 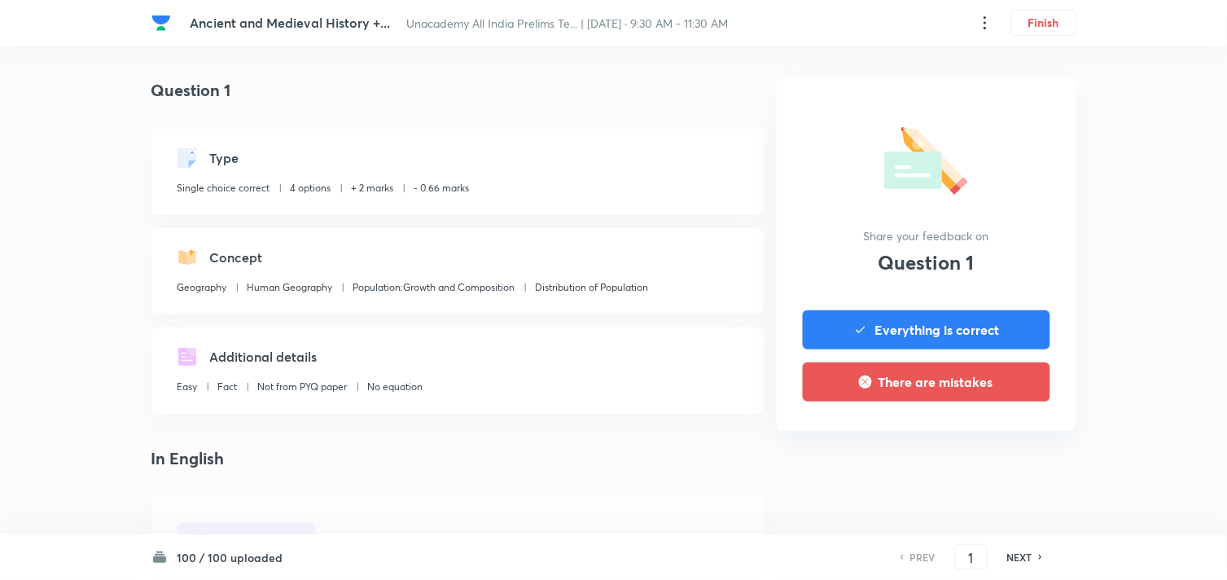 I want to click on p: + 2 marks, so click(x=373, y=188).